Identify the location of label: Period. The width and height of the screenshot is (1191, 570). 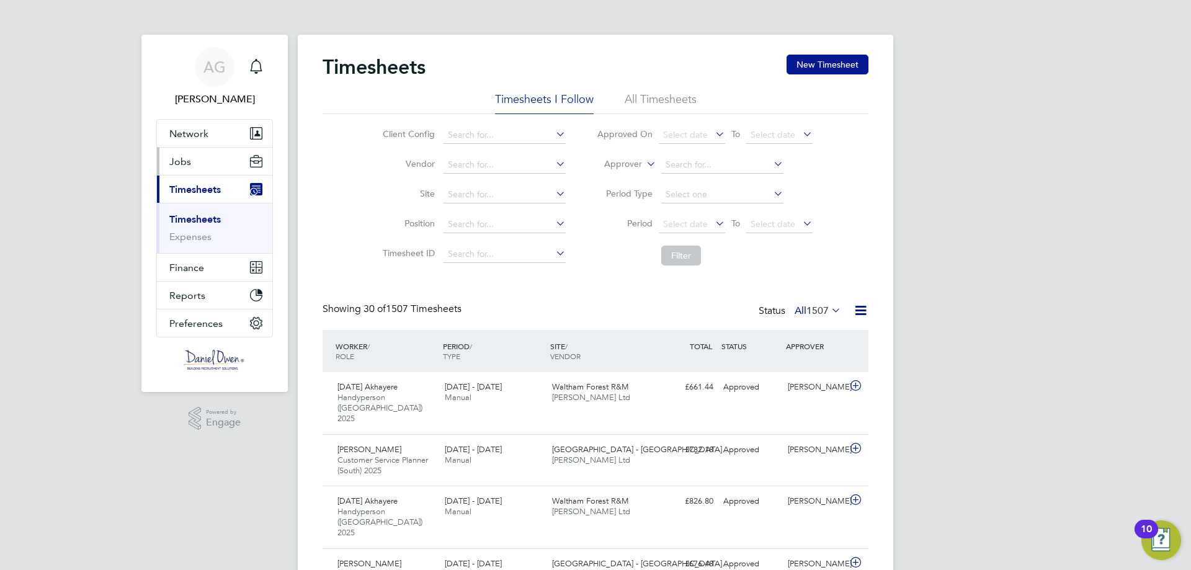
(625, 223).